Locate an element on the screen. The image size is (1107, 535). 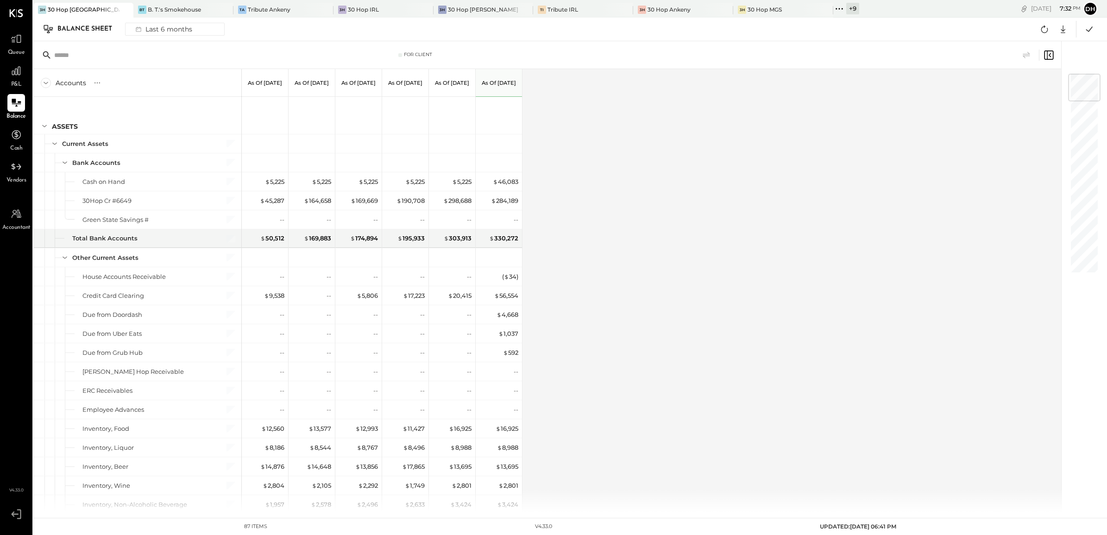
div: Current Assets is located at coordinates (85, 144).